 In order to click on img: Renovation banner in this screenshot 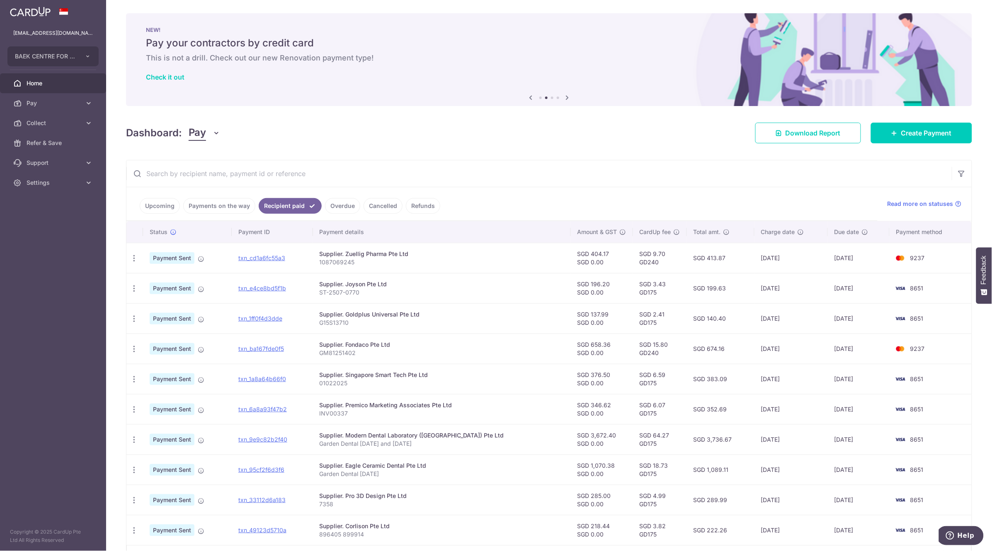, I will do `click(549, 60)`.